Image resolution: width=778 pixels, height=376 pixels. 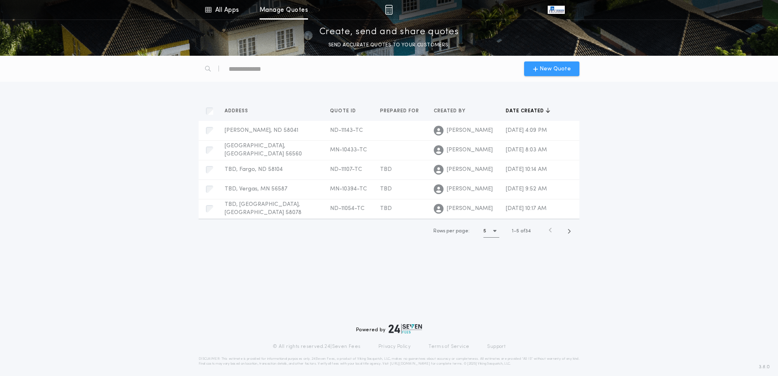 I want to click on span: TBD, Fargo, ND 58104, so click(x=253, y=169).